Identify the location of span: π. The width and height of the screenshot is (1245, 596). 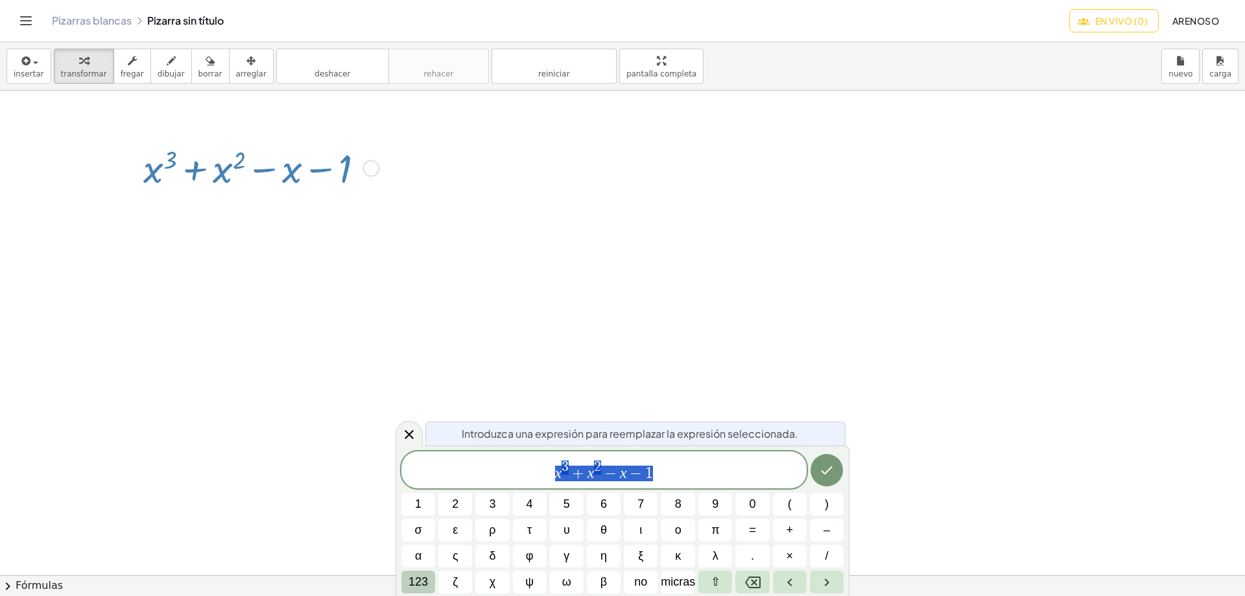
(715, 530).